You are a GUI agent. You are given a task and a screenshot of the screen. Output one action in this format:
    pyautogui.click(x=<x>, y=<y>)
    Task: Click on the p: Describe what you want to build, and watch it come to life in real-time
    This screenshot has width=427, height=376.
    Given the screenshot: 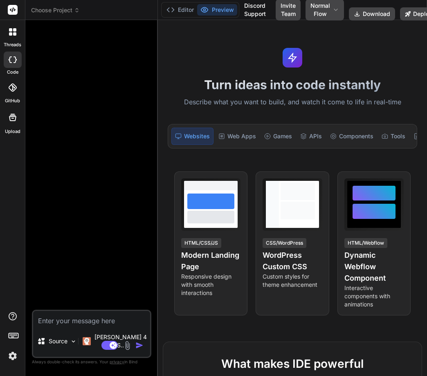 What is the action you would take?
    pyautogui.click(x=293, y=102)
    